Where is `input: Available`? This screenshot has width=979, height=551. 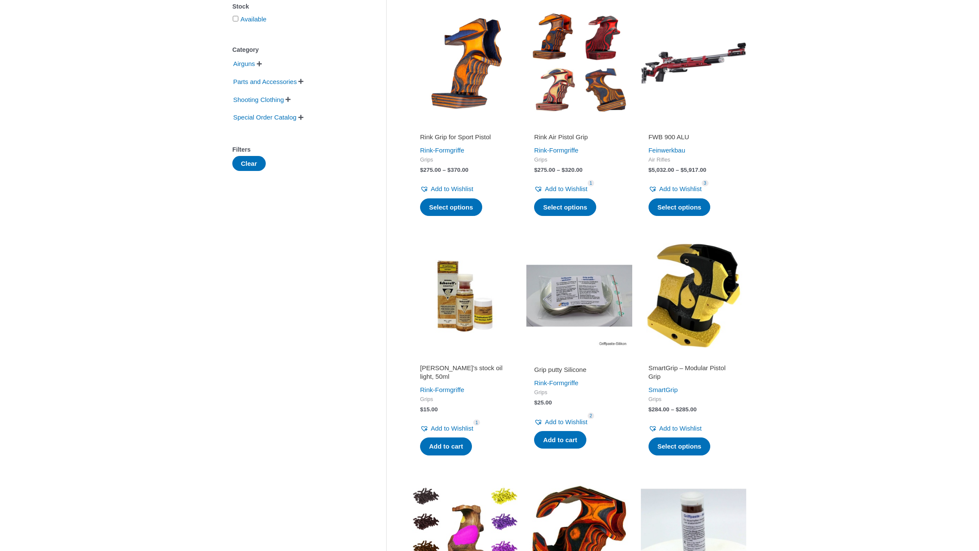
input: Available is located at coordinates (235, 18).